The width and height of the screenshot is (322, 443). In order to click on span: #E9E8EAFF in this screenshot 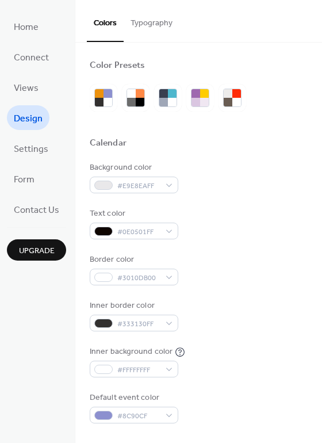, I will do `click(139, 186)`.